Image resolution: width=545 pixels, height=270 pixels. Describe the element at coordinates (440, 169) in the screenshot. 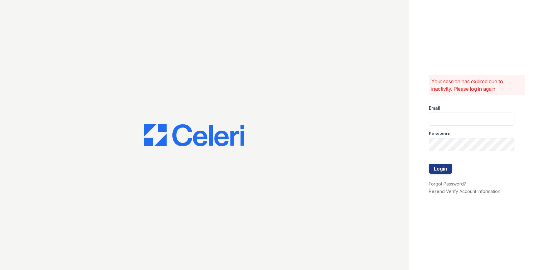

I see `button: Login` at that location.